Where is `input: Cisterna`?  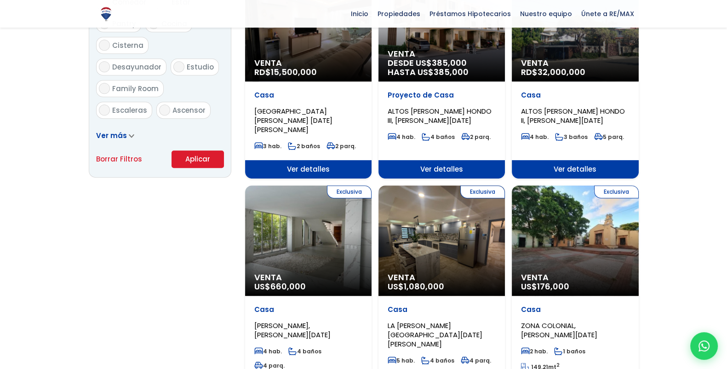 input: Cisterna is located at coordinates (104, 45).